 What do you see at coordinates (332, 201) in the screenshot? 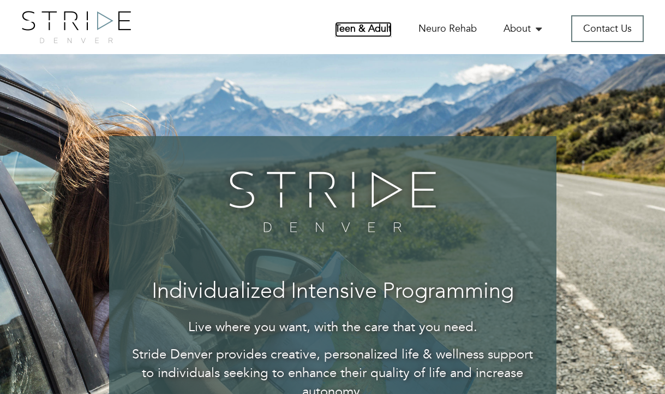
I see `img: banner-logo.png` at bounding box center [332, 201].